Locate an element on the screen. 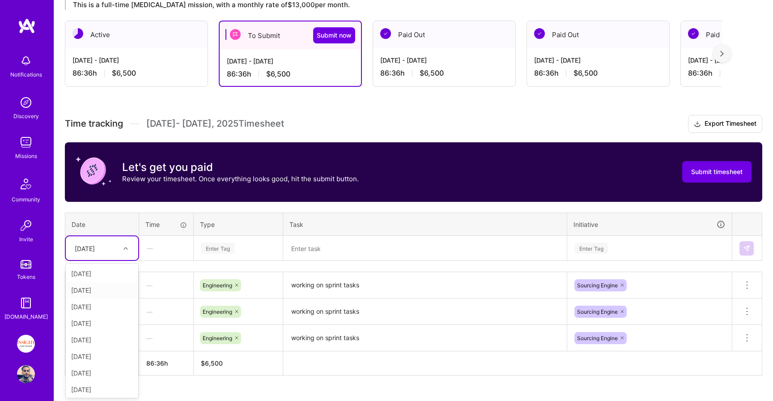 The image size is (773, 401). div: Invite is located at coordinates (26, 239).